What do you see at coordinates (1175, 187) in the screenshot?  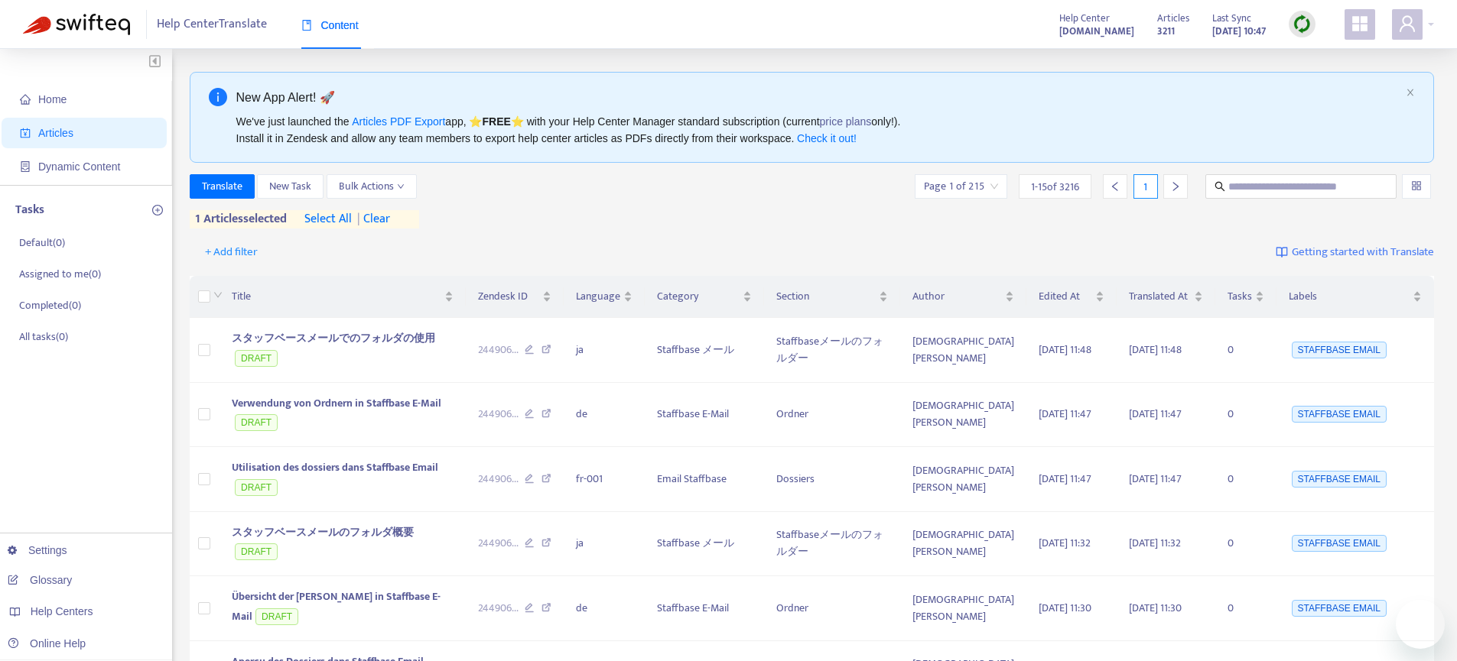 I see `span: right` at bounding box center [1175, 187].